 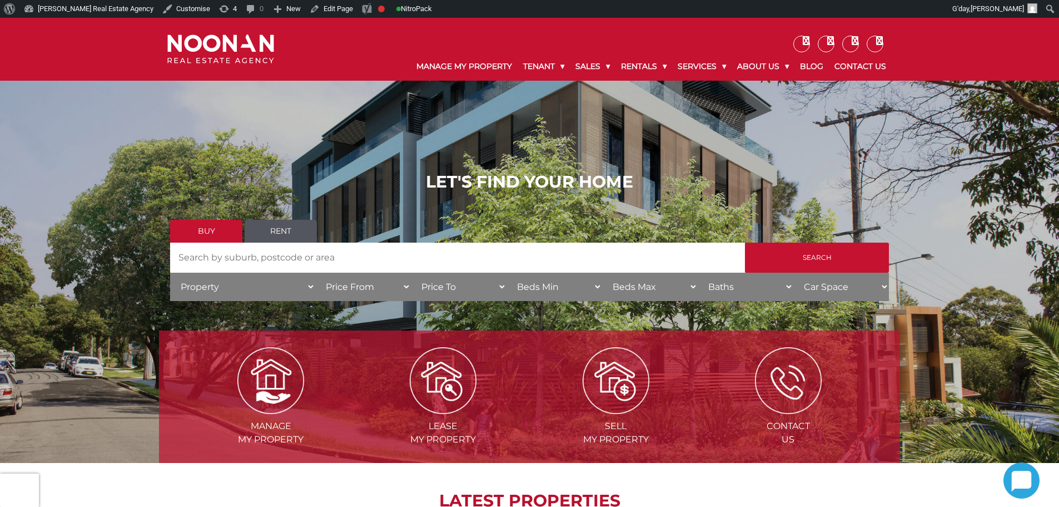 What do you see at coordinates (464, 66) in the screenshot?
I see `a: Manage My Property` at bounding box center [464, 66].